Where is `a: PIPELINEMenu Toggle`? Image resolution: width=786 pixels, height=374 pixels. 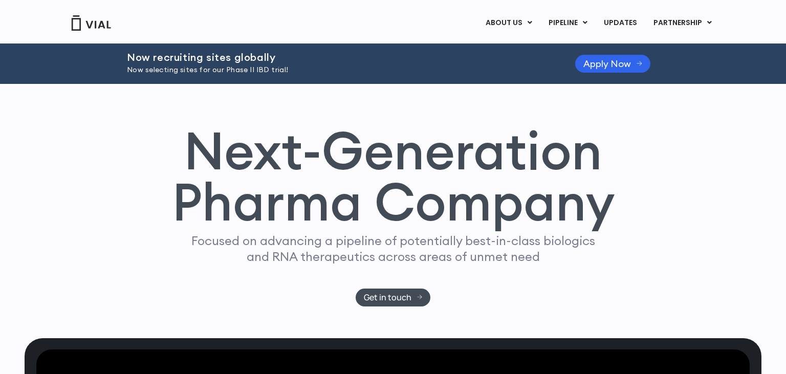
a: PIPELINEMenu Toggle is located at coordinates (568, 23).